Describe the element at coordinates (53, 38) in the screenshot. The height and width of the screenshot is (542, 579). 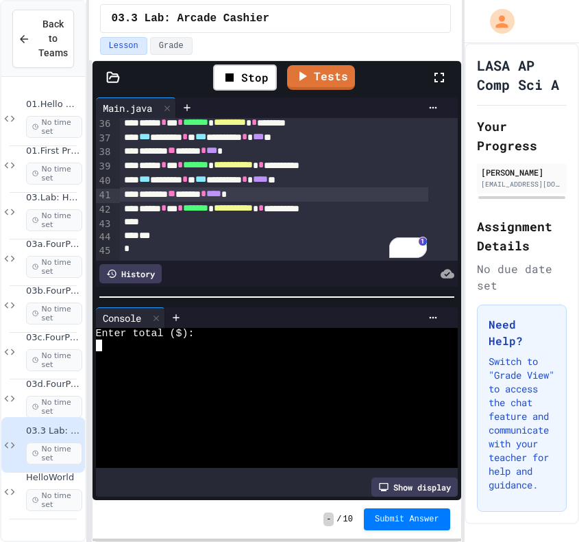
I see `span: Back to Teams` at that location.